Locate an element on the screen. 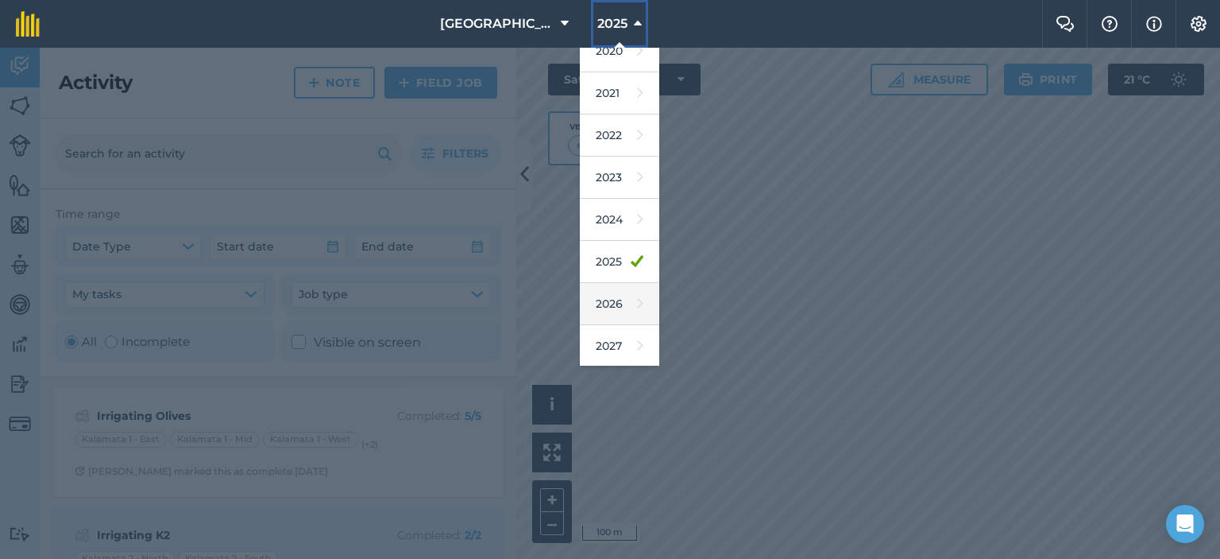  a: 2023 is located at coordinates (620, 177).